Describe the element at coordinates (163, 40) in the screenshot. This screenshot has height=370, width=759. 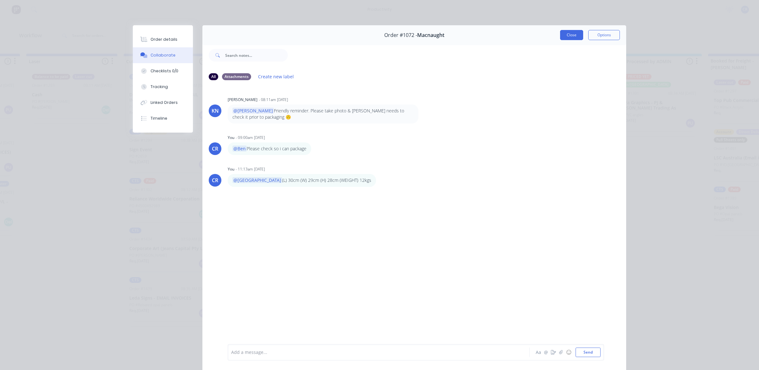
I see `button: Order details` at that location.